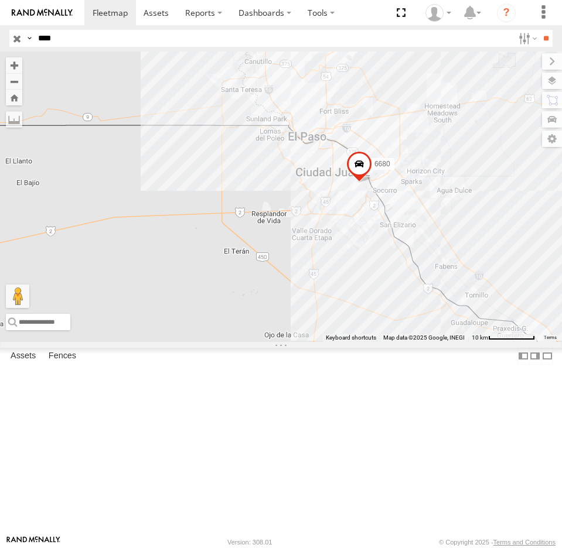 This screenshot has width=562, height=548. Describe the element at coordinates (550, 337) in the screenshot. I see `a: Terms (opens in new tab)` at that location.